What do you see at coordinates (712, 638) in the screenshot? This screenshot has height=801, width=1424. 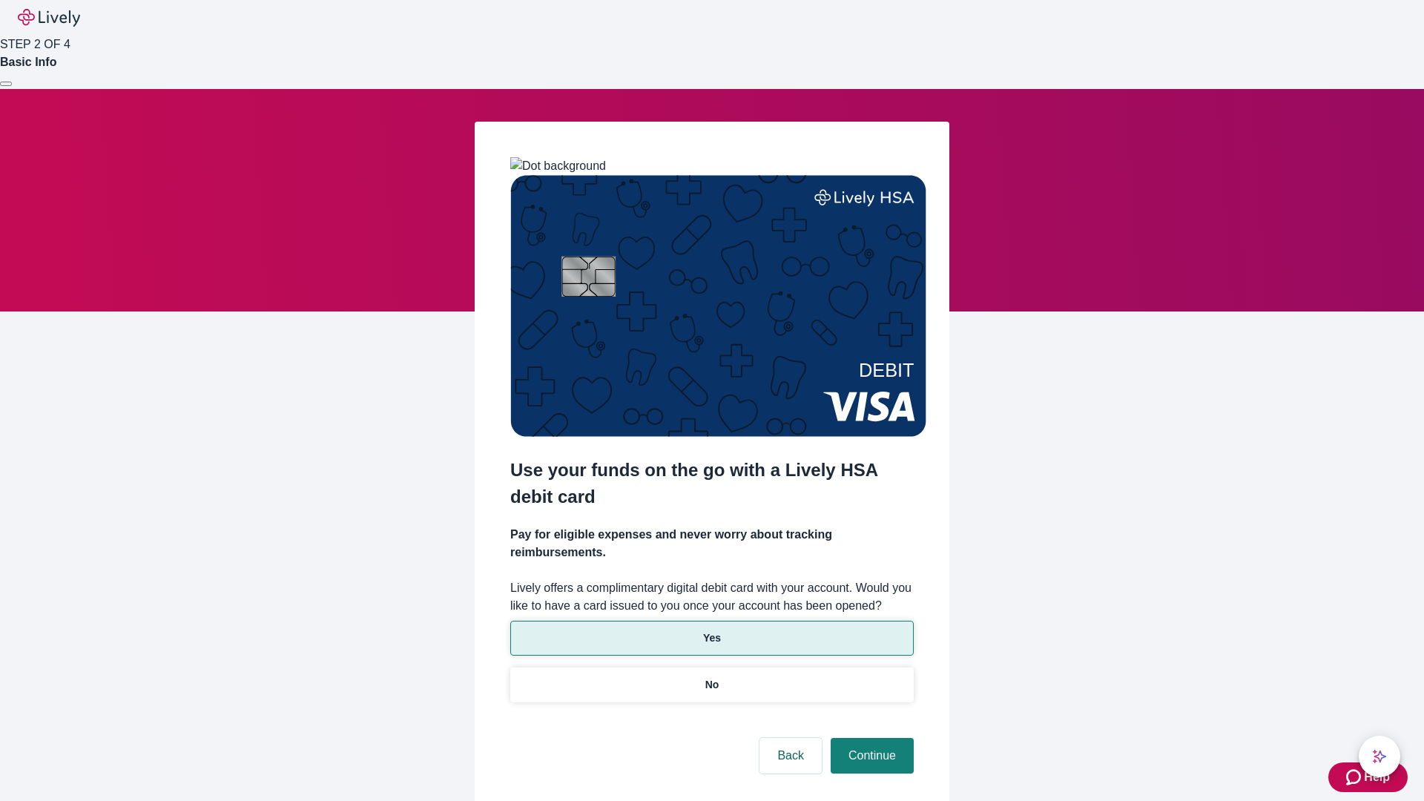 I see `button: Yes` at bounding box center [712, 638].